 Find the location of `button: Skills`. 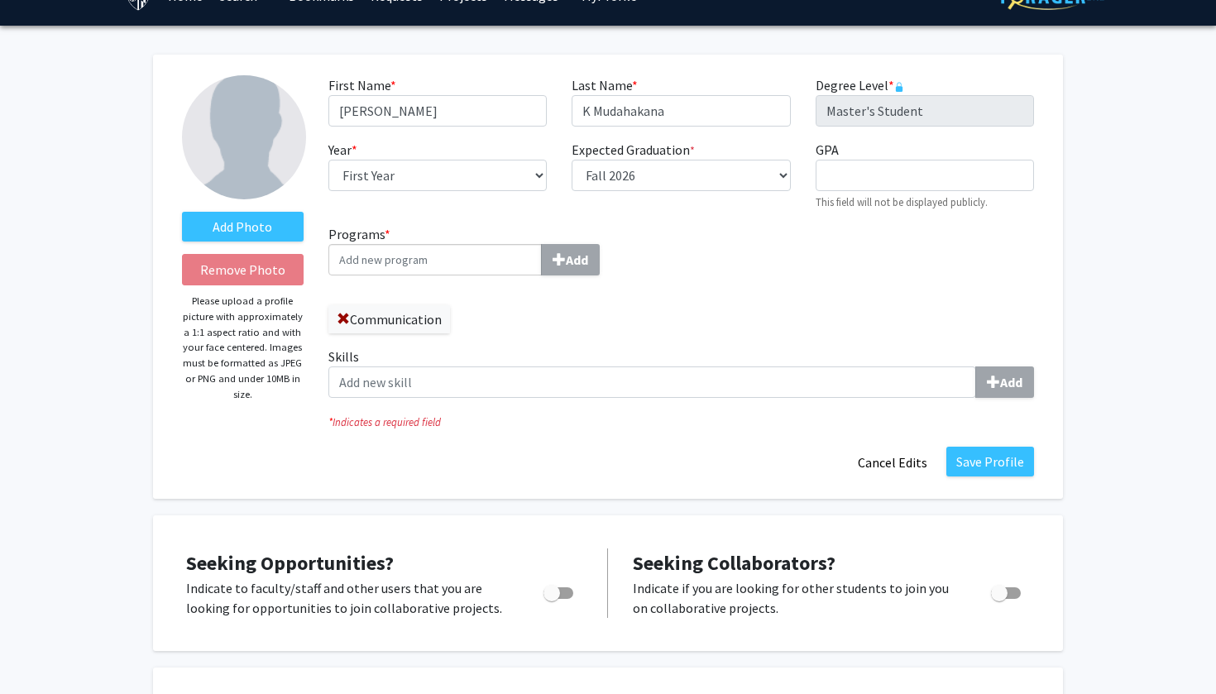

button: Skills is located at coordinates (1004, 382).